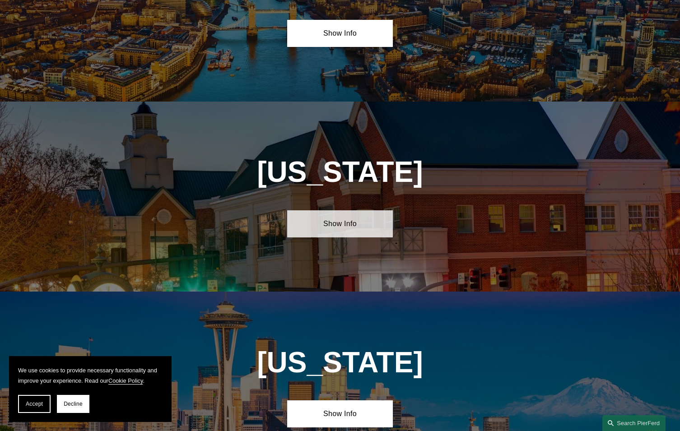 The height and width of the screenshot is (431, 680). Describe the element at coordinates (73, 404) in the screenshot. I see `button: Decline` at that location.